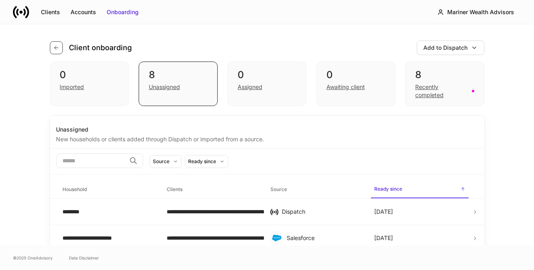 The image size is (534, 270). Describe the element at coordinates (202, 161) in the screenshot. I see `div: Ready since` at that location.